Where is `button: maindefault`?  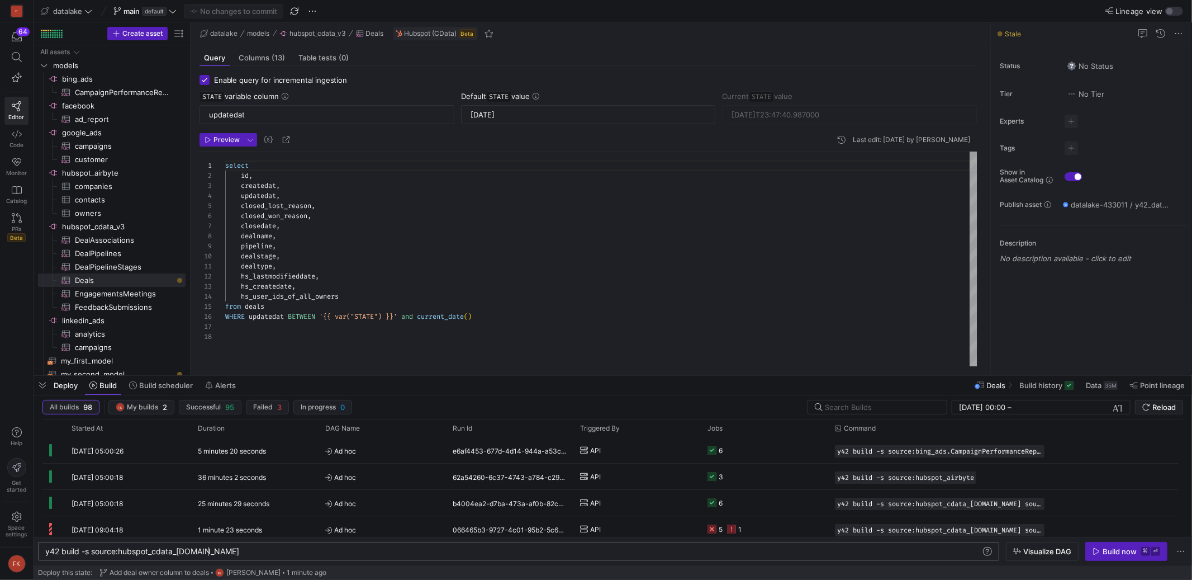
button: maindefault is located at coordinates (145, 11).